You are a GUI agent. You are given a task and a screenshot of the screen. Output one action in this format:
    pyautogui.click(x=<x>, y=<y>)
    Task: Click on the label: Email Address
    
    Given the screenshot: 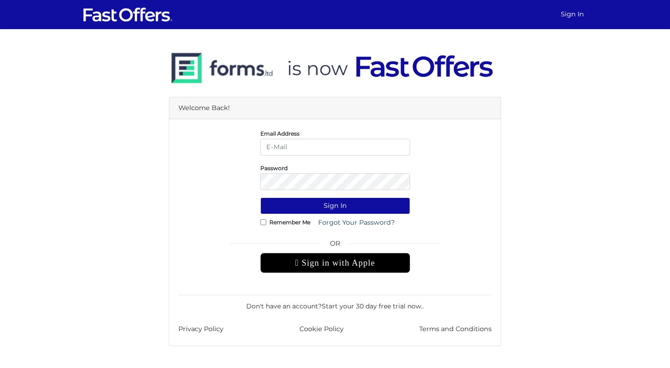 What is the action you would take?
    pyautogui.click(x=280, y=133)
    